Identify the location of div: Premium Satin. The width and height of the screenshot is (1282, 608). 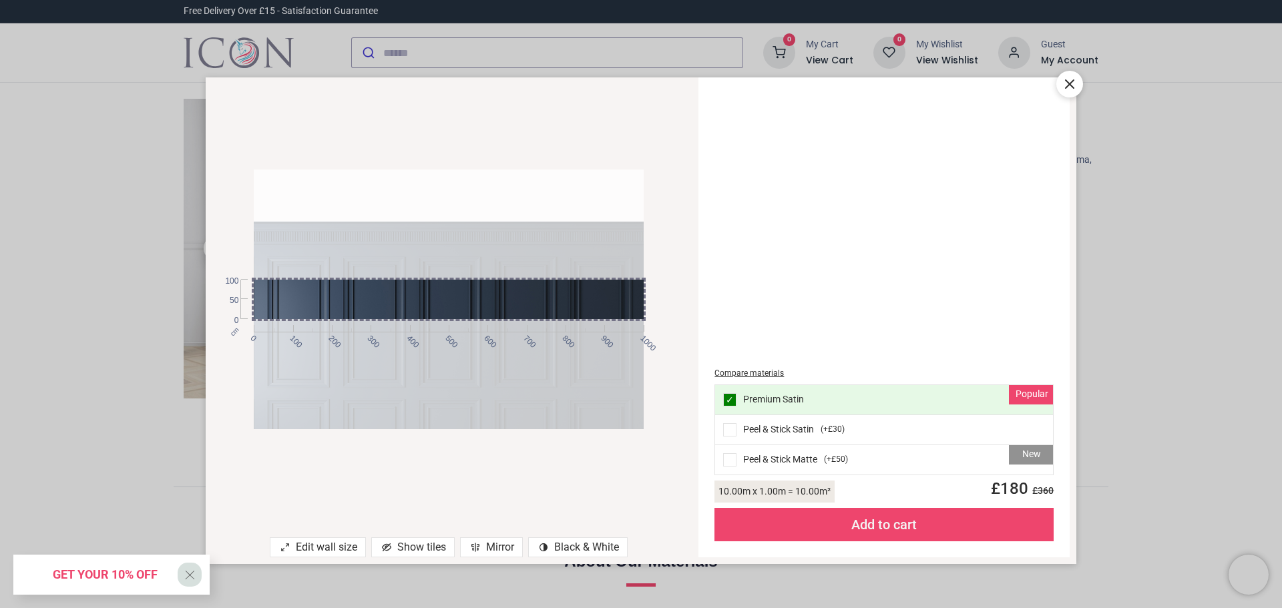
(884, 400).